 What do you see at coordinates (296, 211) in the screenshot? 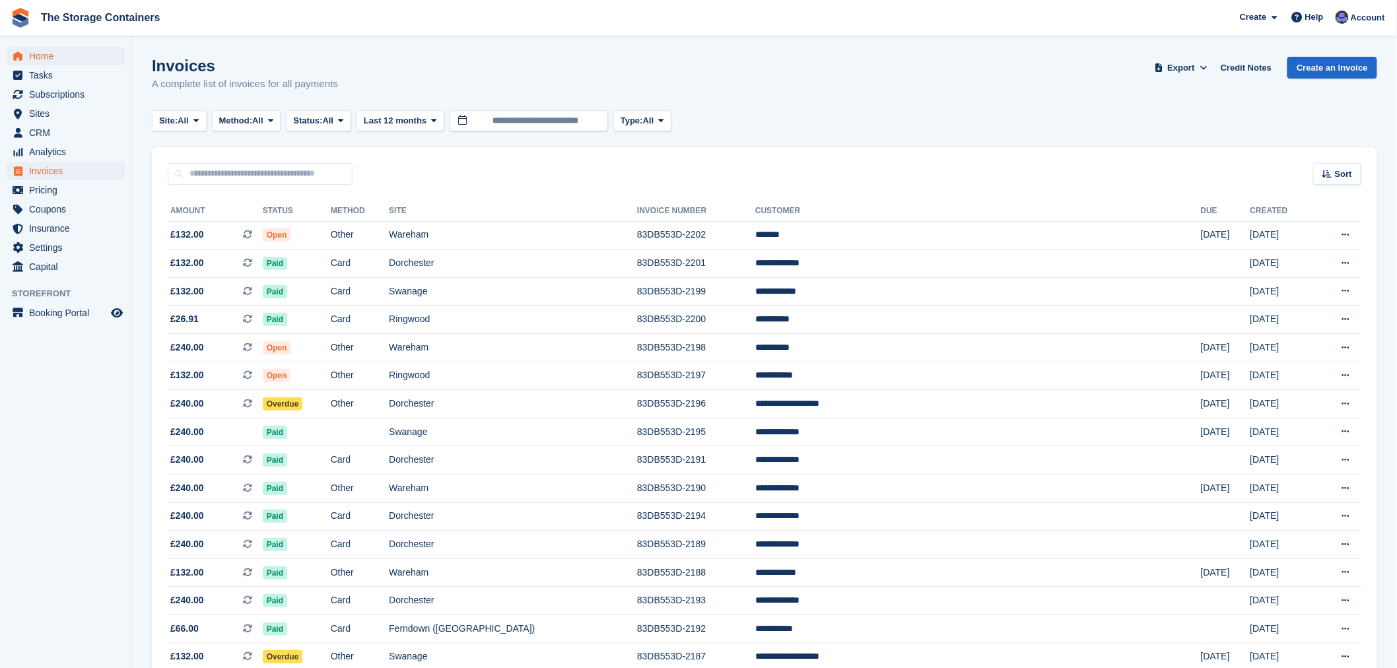
I see `th: Status` at bounding box center [296, 211].